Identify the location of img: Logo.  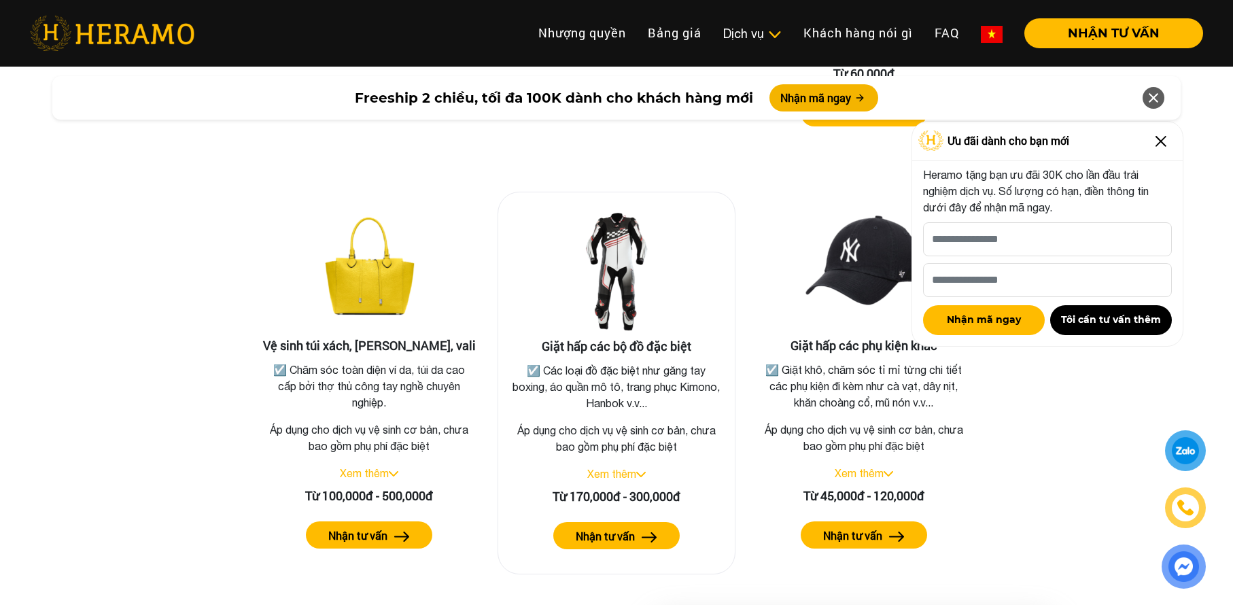
(931, 141).